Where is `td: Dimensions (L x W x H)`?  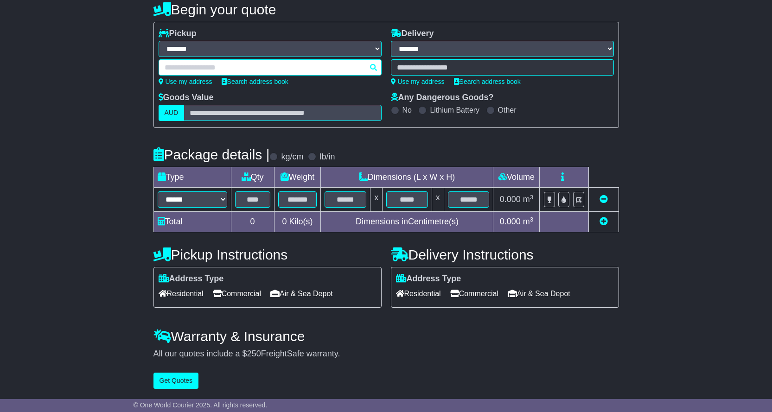 td: Dimensions (L x W x H) is located at coordinates (407, 178).